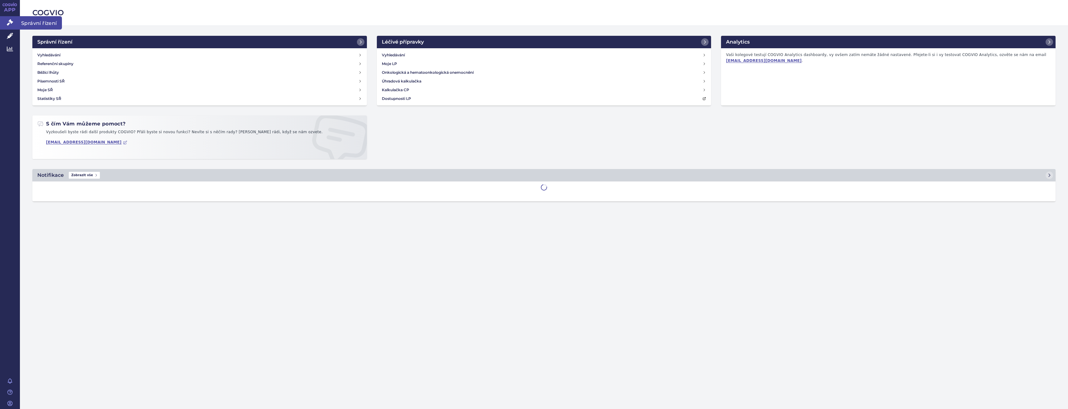  Describe the element at coordinates (396, 99) in the screenshot. I see `h4: Dostupnosti LP` at that location.